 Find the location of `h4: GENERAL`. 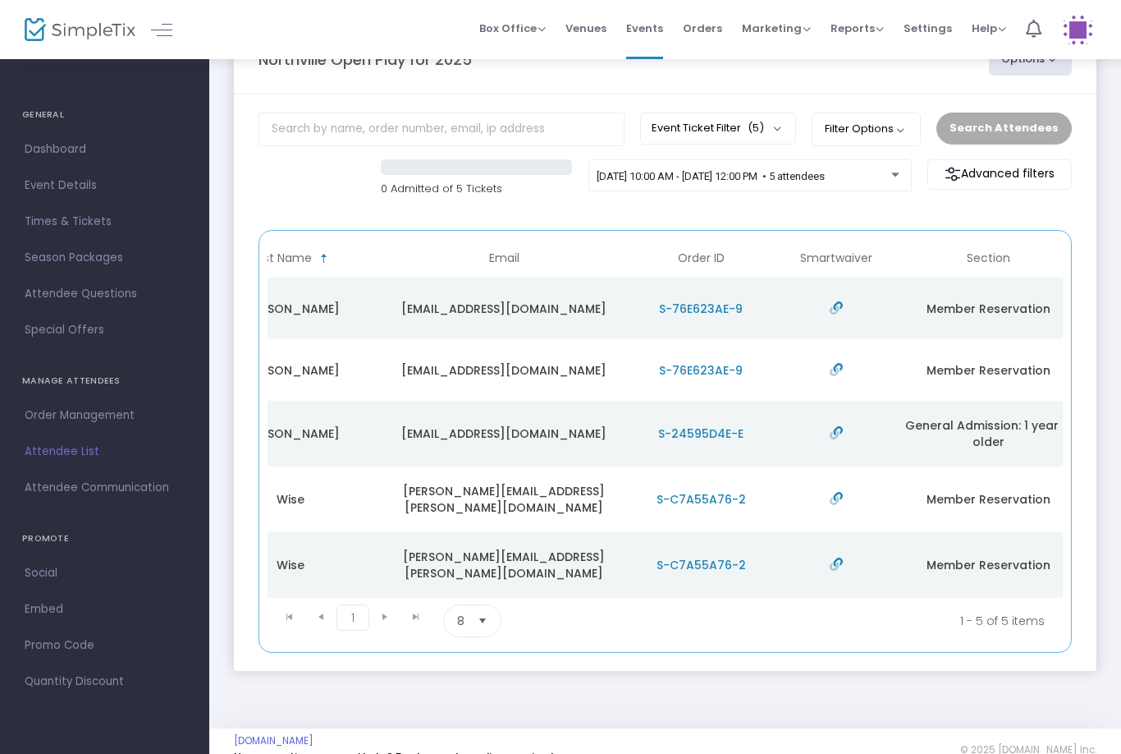

h4: GENERAL is located at coordinates (104, 115).